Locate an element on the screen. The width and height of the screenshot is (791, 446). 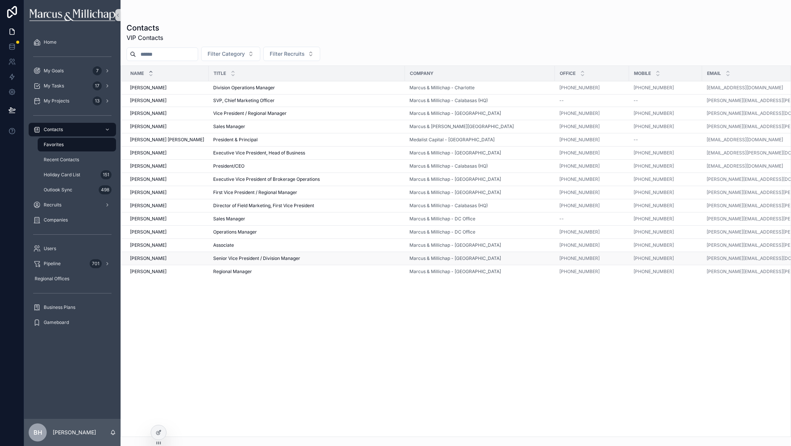
span: My Goals is located at coordinates (53, 71).